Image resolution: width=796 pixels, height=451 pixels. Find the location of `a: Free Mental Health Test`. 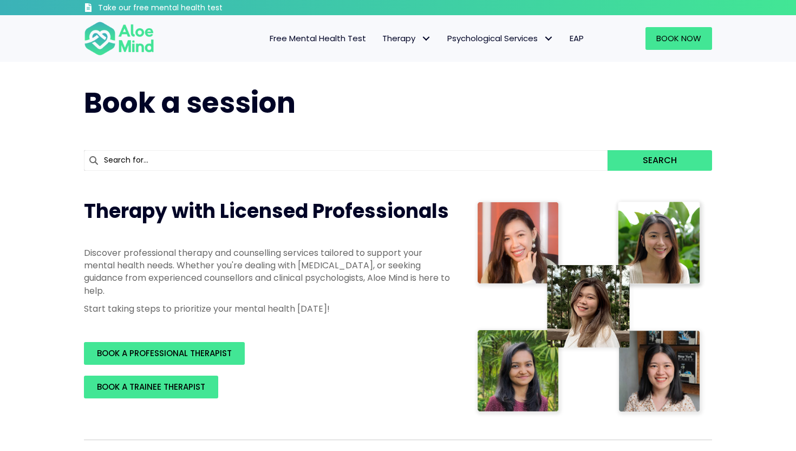

a: Free Mental Health Test is located at coordinates (318, 38).